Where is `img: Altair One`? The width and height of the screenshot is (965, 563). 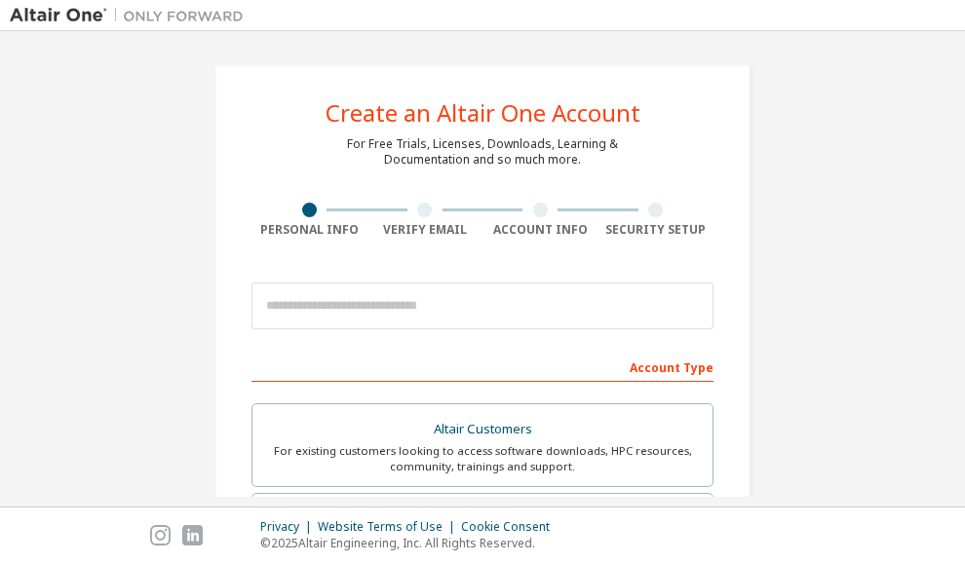 img: Altair One is located at coordinates (132, 16).